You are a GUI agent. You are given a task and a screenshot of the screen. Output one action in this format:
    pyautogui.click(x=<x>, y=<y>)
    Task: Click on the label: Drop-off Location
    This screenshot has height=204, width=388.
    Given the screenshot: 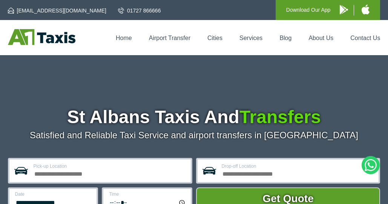 What is the action you would take?
    pyautogui.click(x=298, y=166)
    